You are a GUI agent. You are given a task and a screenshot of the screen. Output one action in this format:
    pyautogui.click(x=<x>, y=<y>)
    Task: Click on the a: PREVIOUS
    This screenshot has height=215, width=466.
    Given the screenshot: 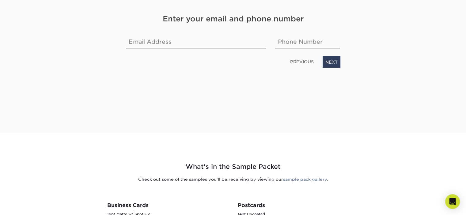 What is the action you would take?
    pyautogui.click(x=302, y=62)
    